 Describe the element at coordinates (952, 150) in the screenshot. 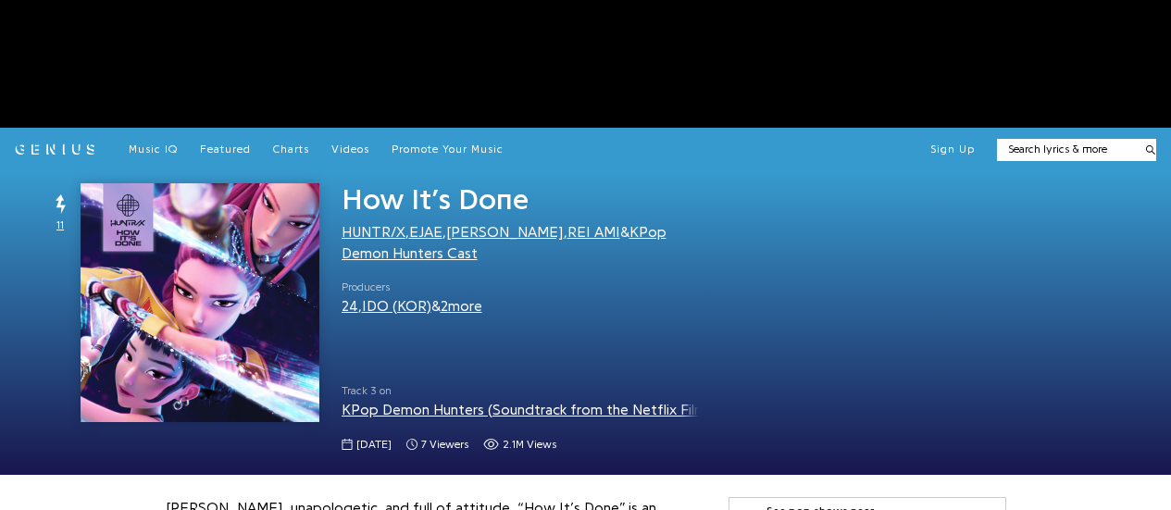

I see `button: Sign Up` at that location.